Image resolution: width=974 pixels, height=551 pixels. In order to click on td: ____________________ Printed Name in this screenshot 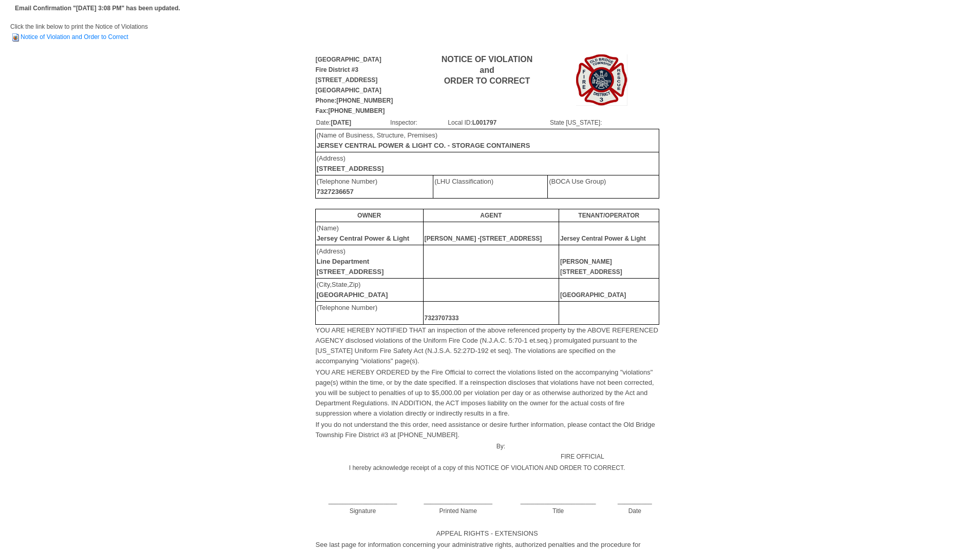, I will do `click(458, 501)`.